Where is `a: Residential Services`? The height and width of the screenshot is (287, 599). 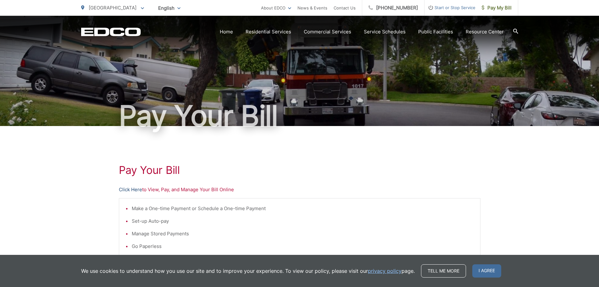 a: Residential Services is located at coordinates (268, 32).